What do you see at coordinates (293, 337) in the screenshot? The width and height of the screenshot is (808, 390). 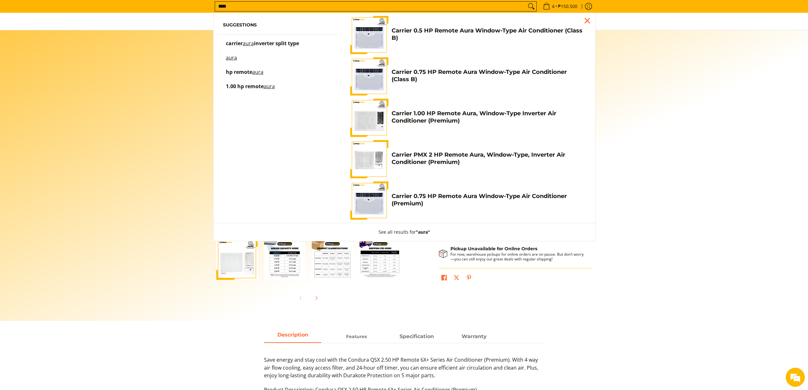 I see `a: Description` at bounding box center [293, 337].